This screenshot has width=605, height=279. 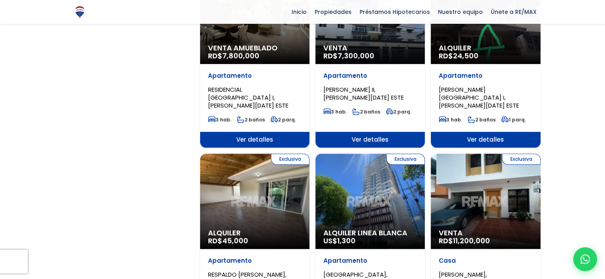 What do you see at coordinates (485, 261) in the screenshot?
I see `p: Casa` at bounding box center [485, 261].